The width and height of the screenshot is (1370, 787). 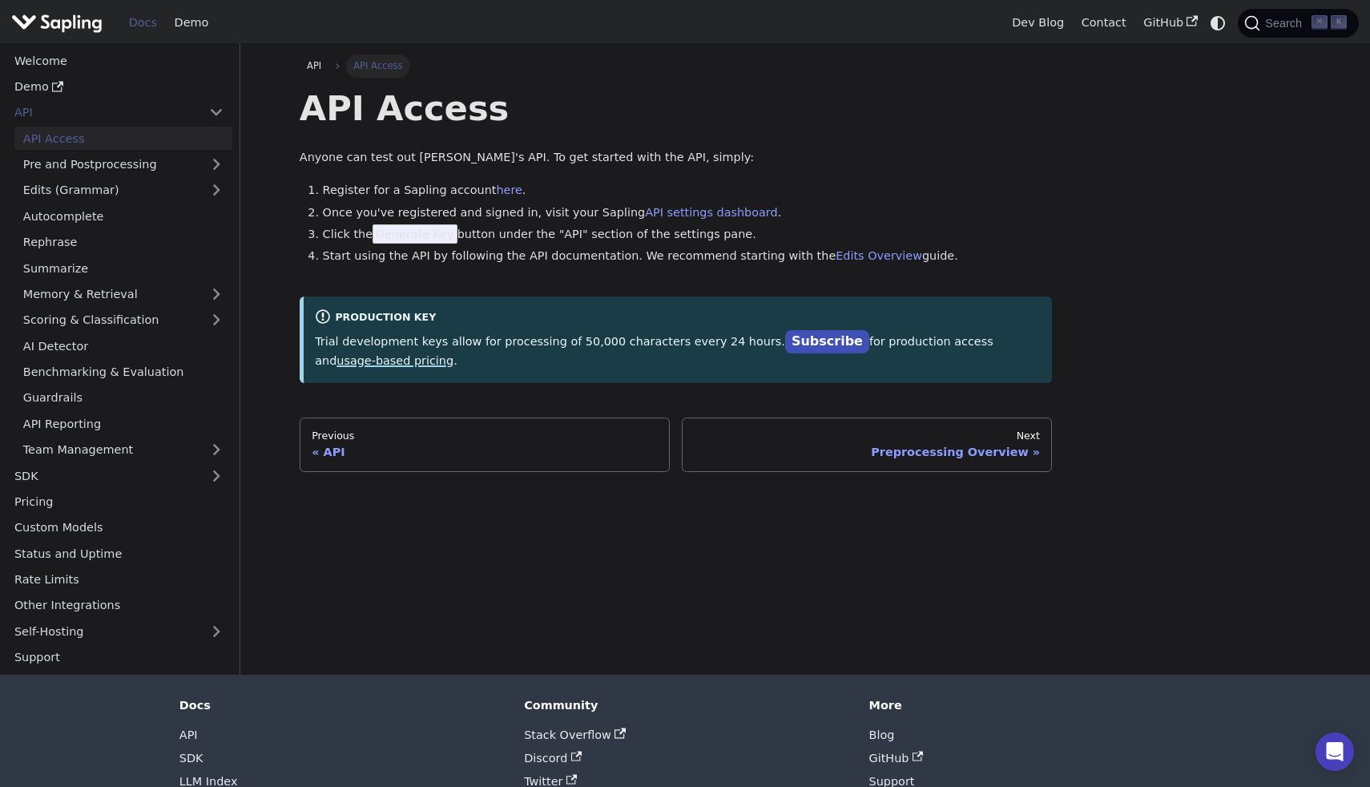 What do you see at coordinates (123, 397) in the screenshot?
I see `a: Guardrails` at bounding box center [123, 397].